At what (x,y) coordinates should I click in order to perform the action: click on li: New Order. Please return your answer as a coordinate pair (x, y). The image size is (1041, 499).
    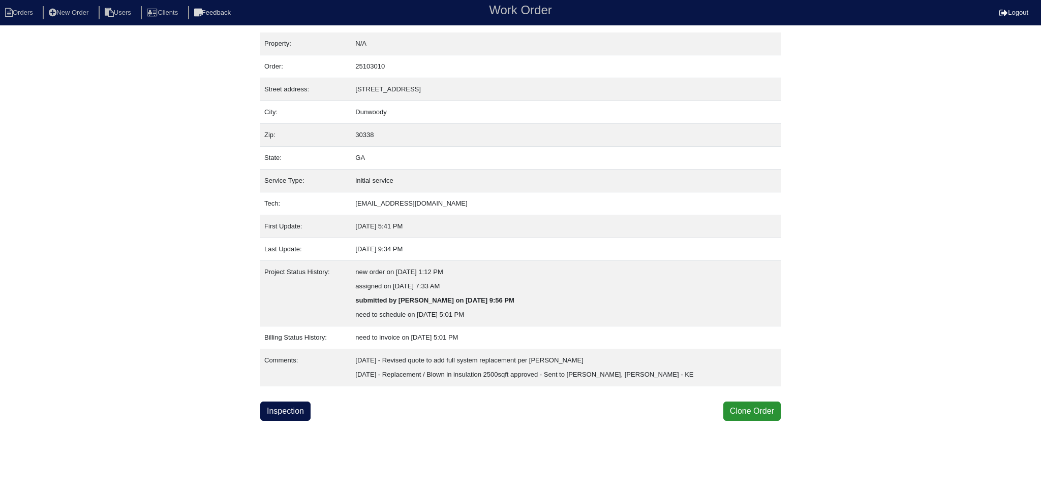
    Looking at the image, I should click on (70, 13).